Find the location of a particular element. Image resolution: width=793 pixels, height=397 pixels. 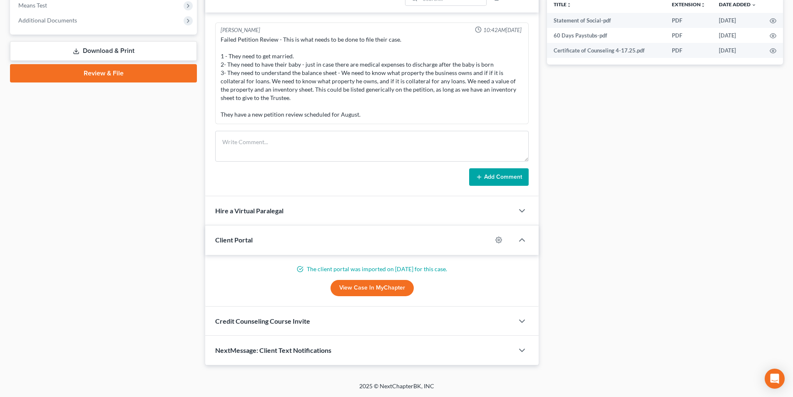

div: Open Intercom Messenger is located at coordinates (775, 379).